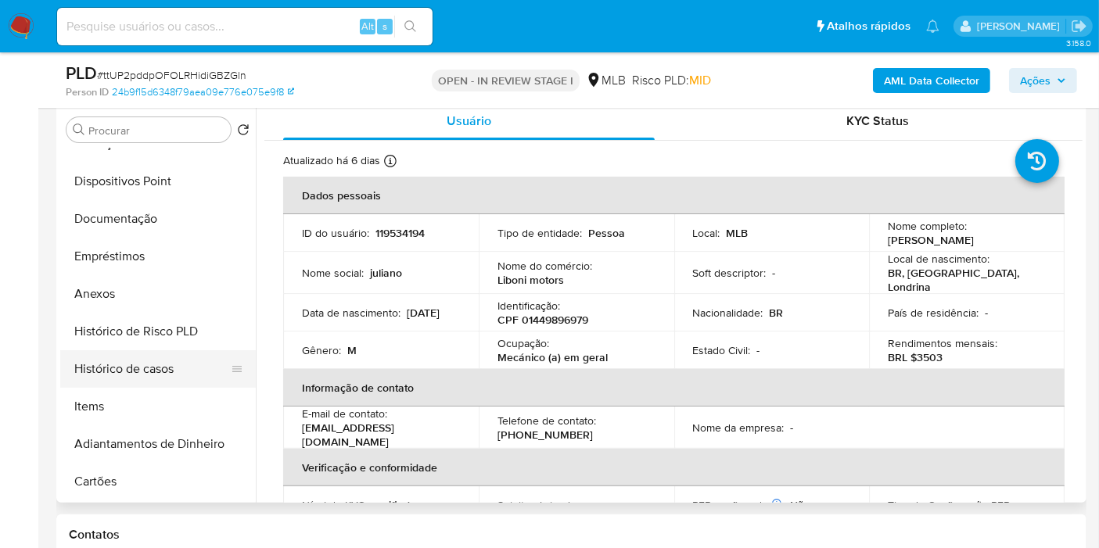 Image resolution: width=1099 pixels, height=548 pixels. I want to click on p: BR, so click(777, 313).